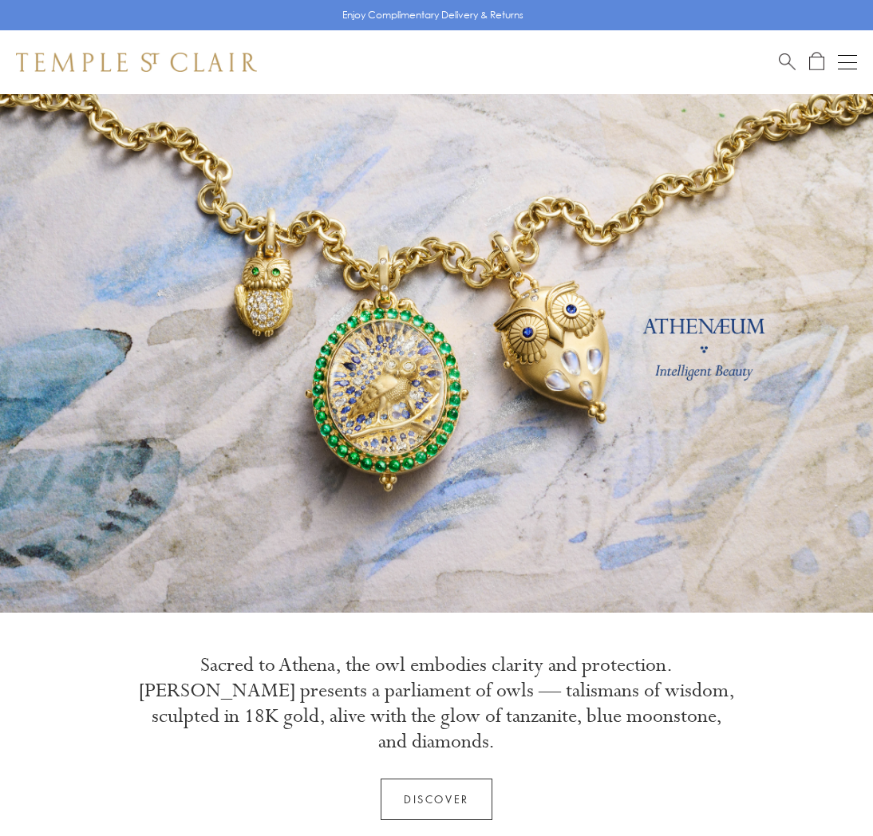 The height and width of the screenshot is (836, 873). I want to click on a: Open Shopping Bag, so click(816, 61).